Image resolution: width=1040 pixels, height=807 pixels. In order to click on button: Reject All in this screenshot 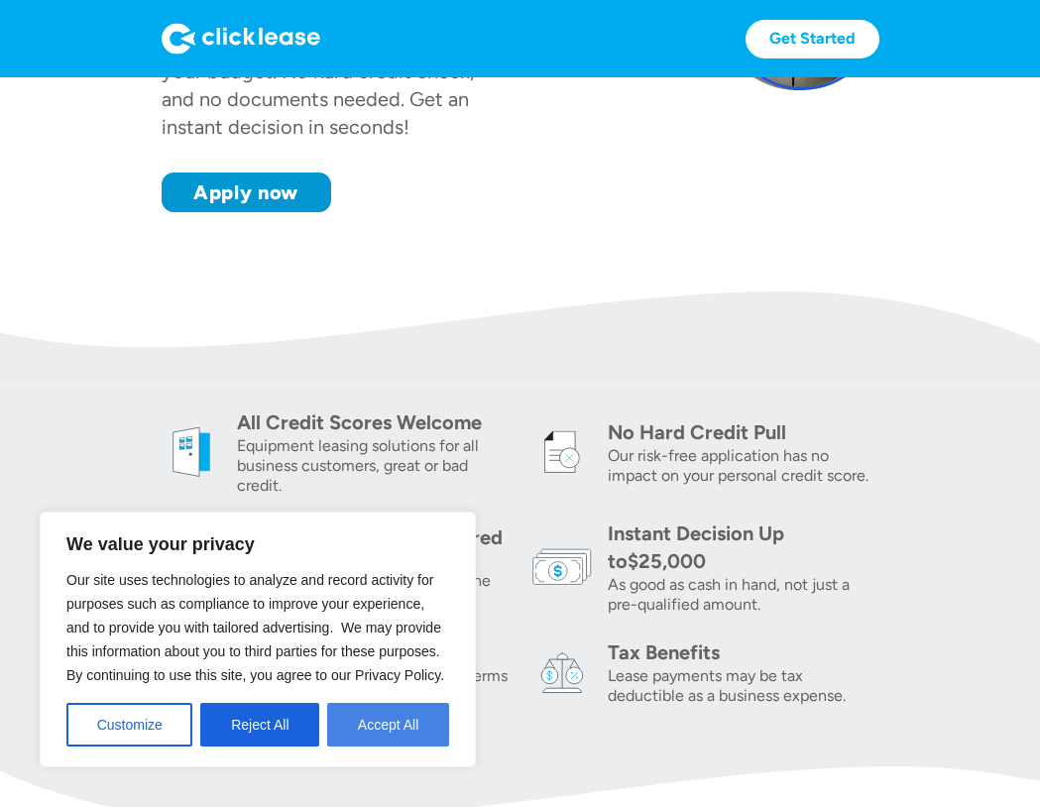, I will do `click(260, 725)`.